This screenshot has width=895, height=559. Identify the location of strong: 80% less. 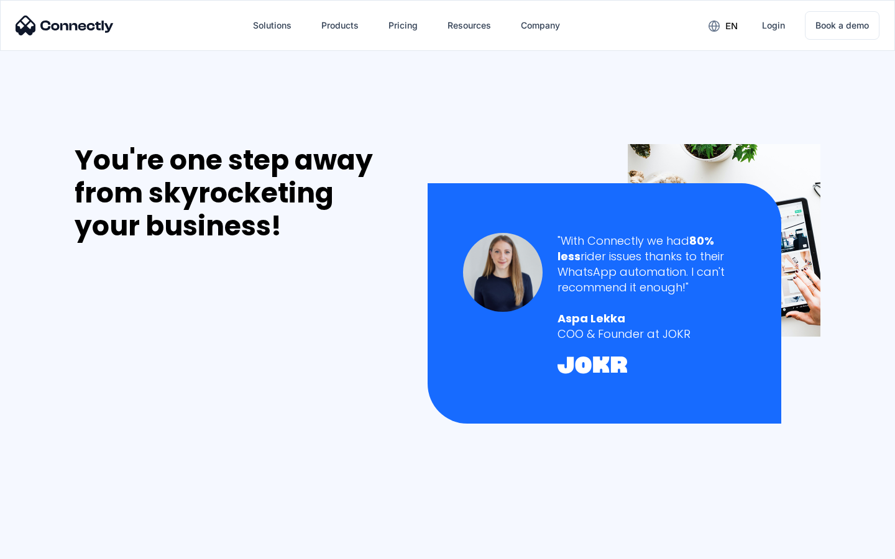
(636, 249).